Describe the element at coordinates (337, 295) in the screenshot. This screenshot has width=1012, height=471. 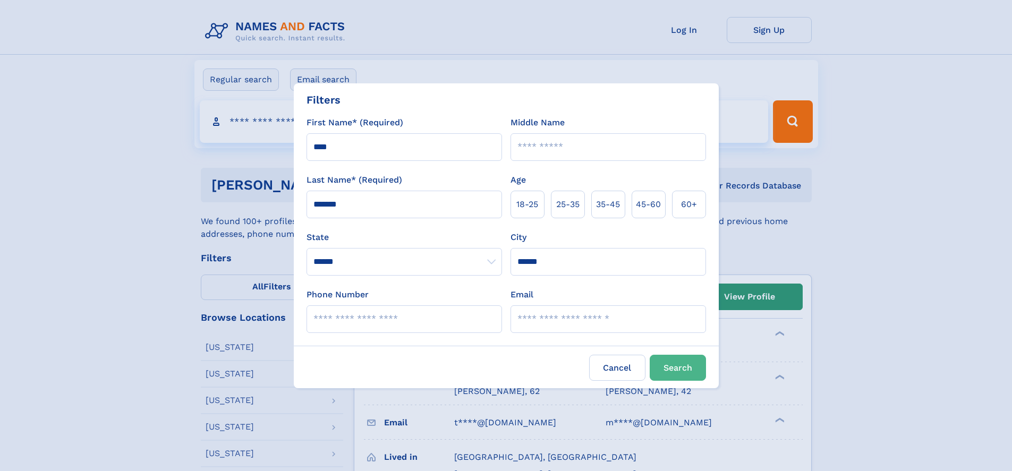
I see `label: Phone Number` at that location.